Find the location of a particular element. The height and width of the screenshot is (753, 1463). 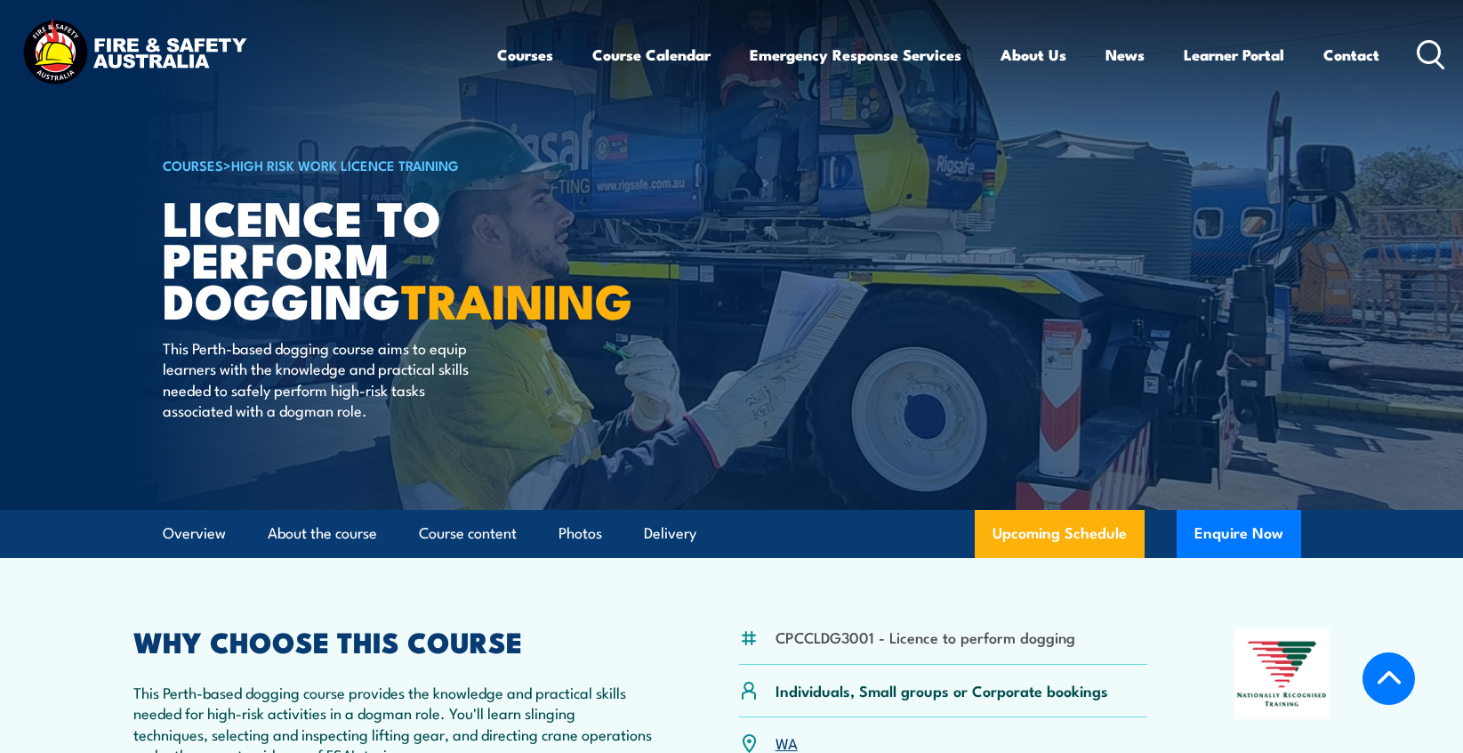

a: Overview is located at coordinates (194, 533).